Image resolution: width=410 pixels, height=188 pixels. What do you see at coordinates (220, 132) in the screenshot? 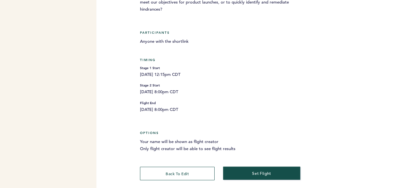
I see `h5: Options` at bounding box center [220, 132].